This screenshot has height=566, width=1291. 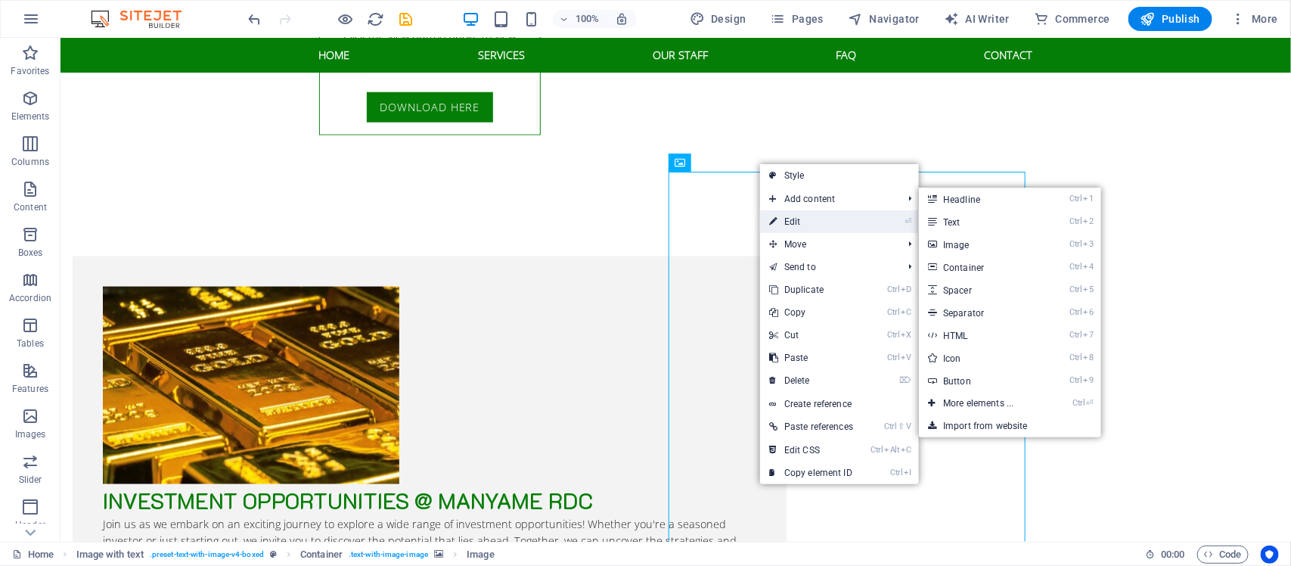 What do you see at coordinates (144, 19) in the screenshot?
I see `img: Editor Logo` at bounding box center [144, 19].